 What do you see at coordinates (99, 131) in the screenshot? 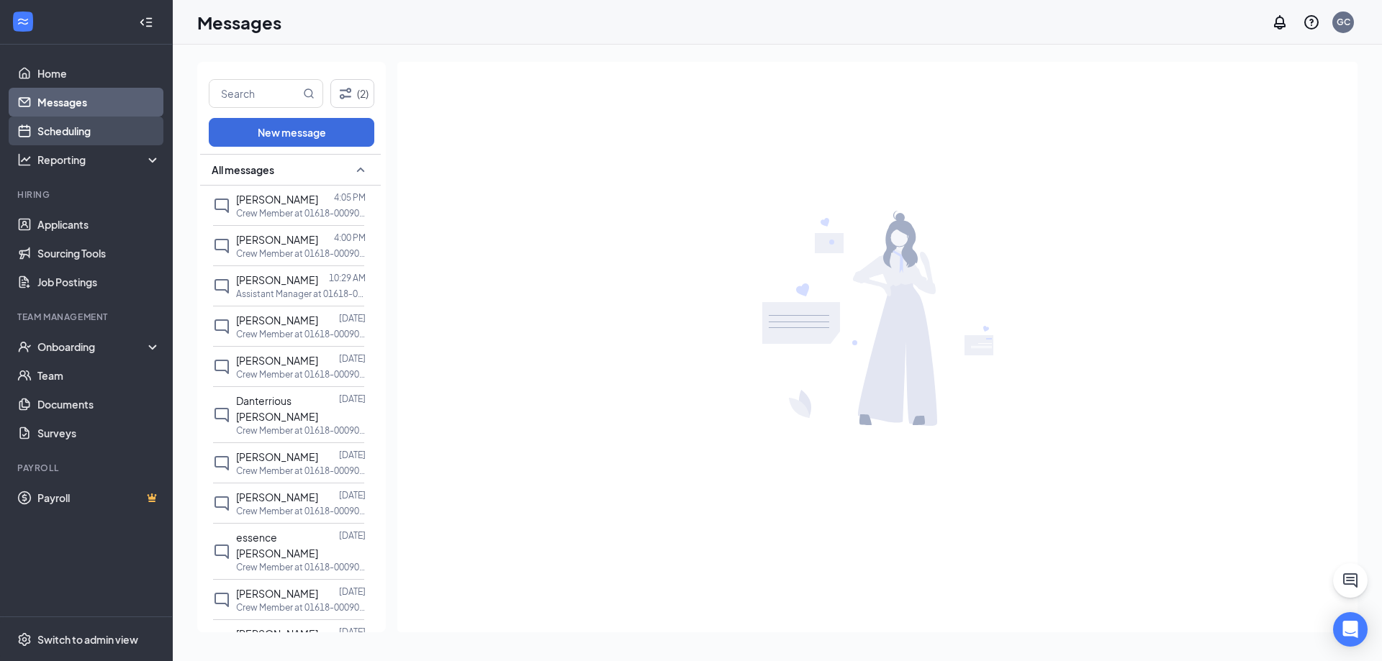
I see `a: Scheduling` at bounding box center [99, 131].